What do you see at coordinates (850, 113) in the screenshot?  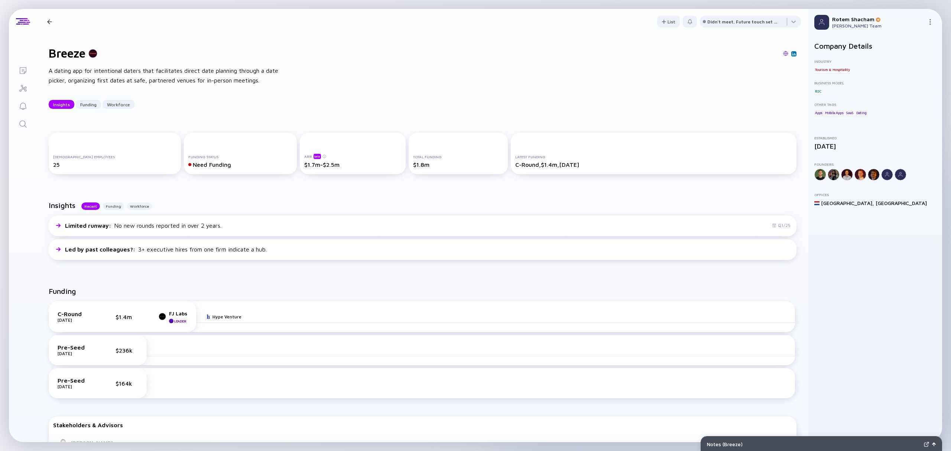 I see `div: SaaS` at bounding box center [850, 113].